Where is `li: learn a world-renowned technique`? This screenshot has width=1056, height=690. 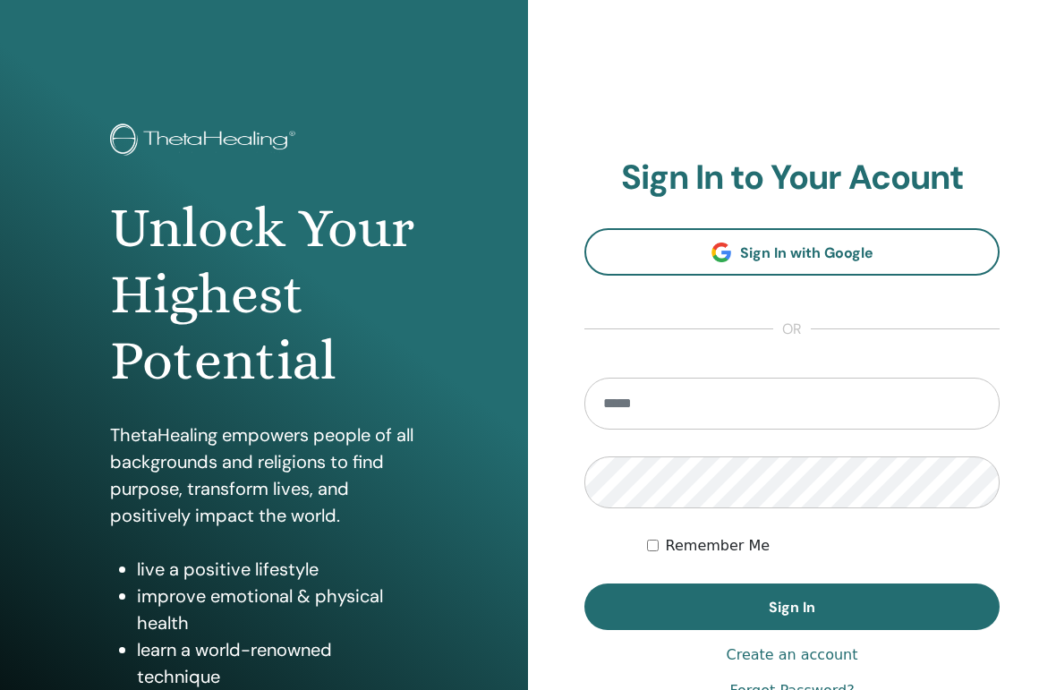
li: learn a world-renowned technique is located at coordinates (277, 663).